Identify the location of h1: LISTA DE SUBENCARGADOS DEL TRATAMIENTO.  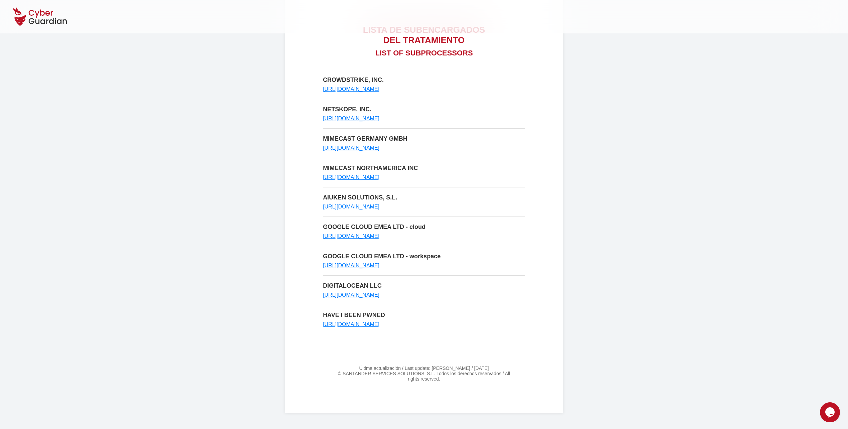
(424, 35).